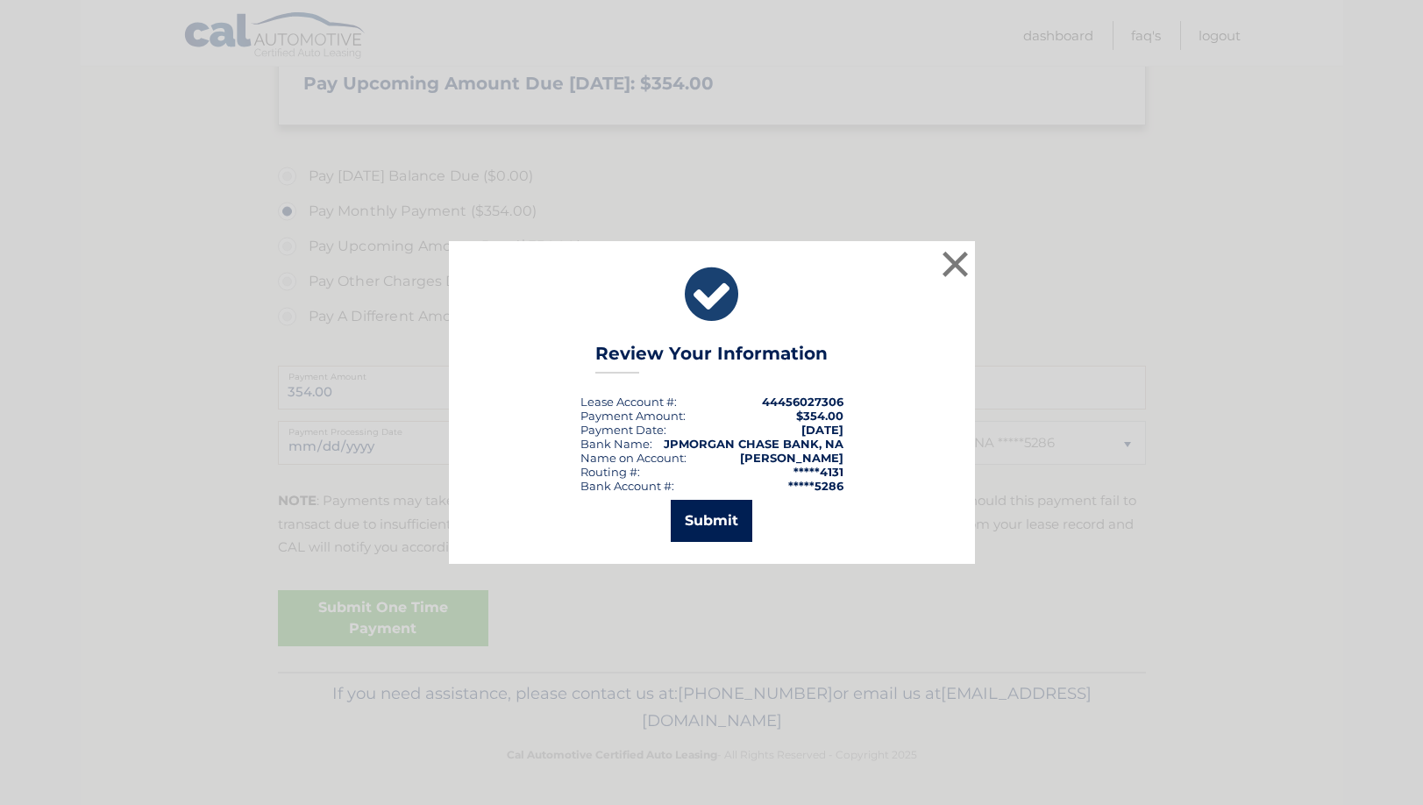  I want to click on div: Routing #:, so click(610, 472).